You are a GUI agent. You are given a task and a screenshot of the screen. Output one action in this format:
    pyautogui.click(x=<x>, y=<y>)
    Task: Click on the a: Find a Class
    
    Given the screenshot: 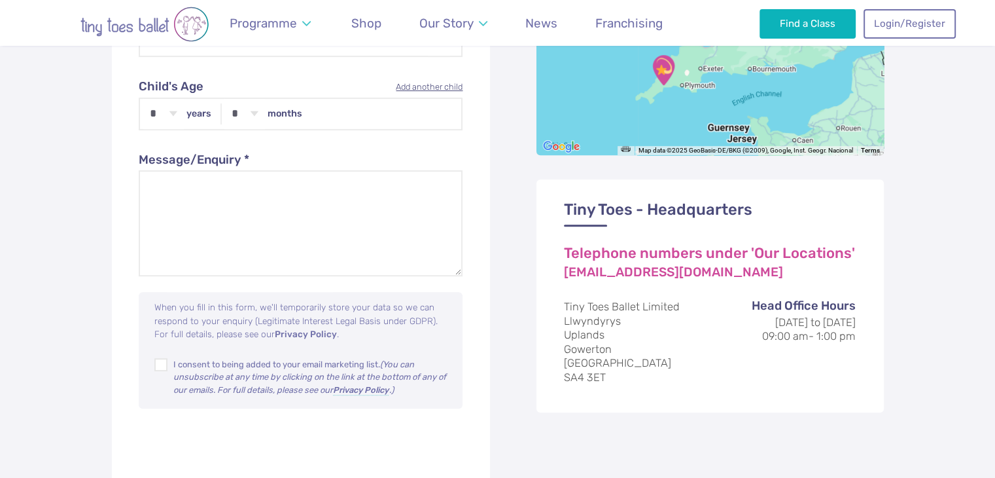 What is the action you would take?
    pyautogui.click(x=807, y=24)
    